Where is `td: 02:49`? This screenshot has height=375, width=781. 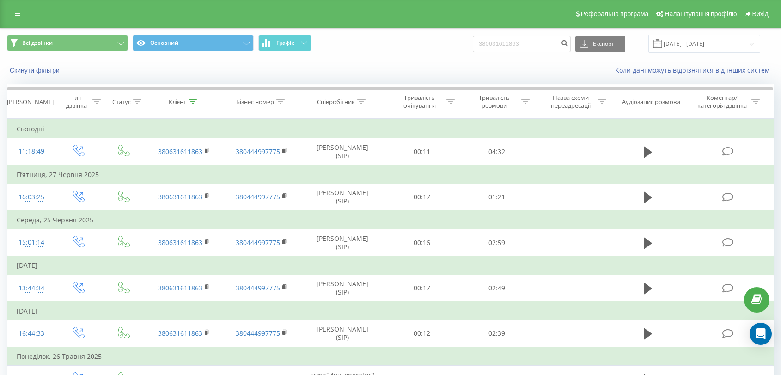 td: 02:49 is located at coordinates (497, 288).